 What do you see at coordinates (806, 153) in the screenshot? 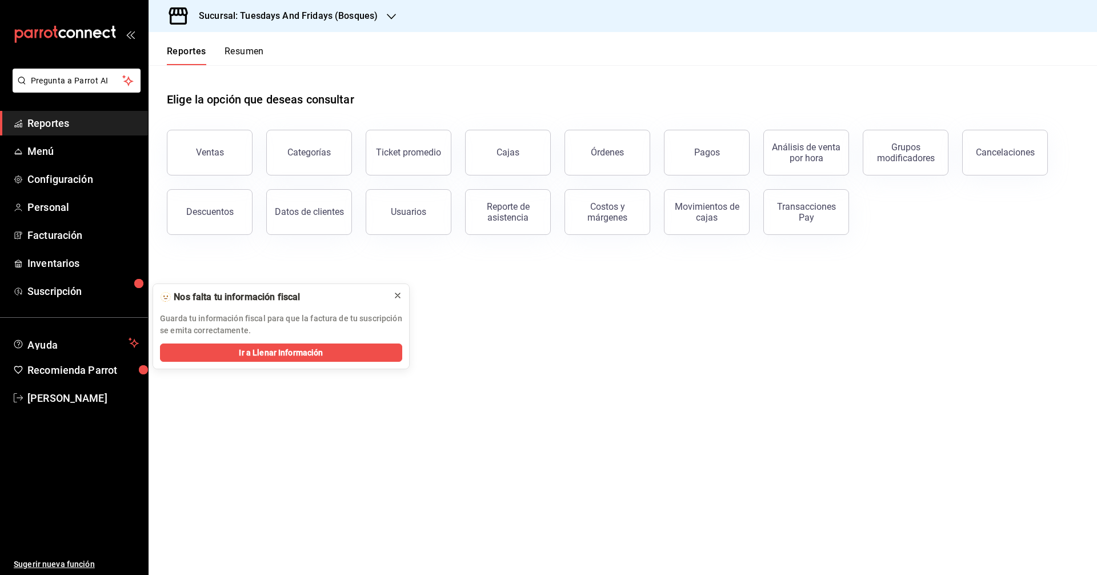
I see `button: Análisis de venta por hora` at bounding box center [806, 153].